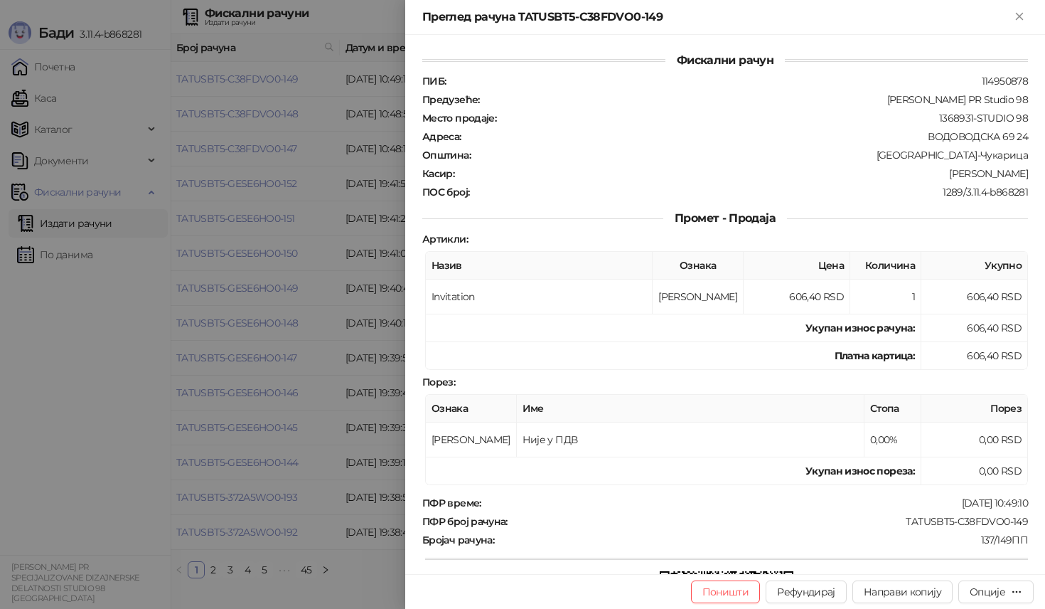  What do you see at coordinates (1020, 17) in the screenshot?
I see `button: Close` at bounding box center [1020, 17].